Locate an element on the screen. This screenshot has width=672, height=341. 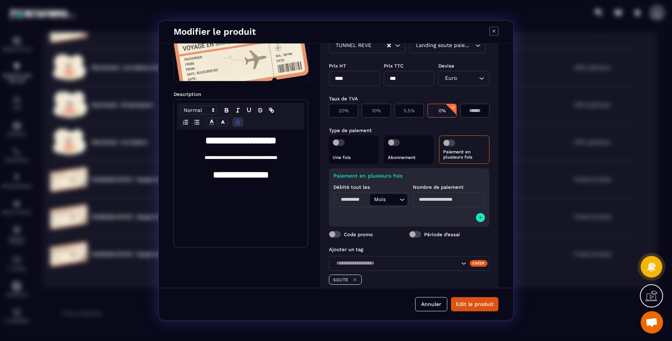
h4: Modifier le produit is located at coordinates (215, 32).